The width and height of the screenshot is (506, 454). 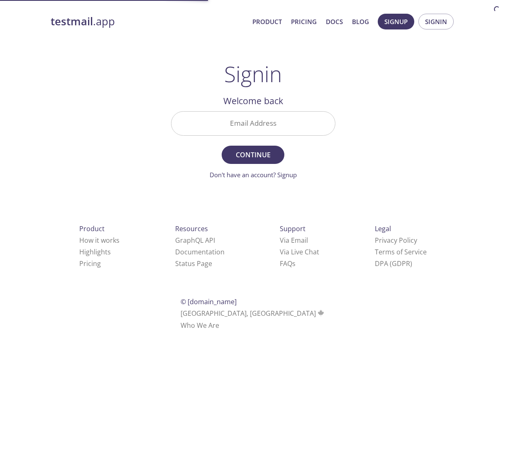 What do you see at coordinates (194, 264) in the screenshot?
I see `a: Status Page` at bounding box center [194, 264].